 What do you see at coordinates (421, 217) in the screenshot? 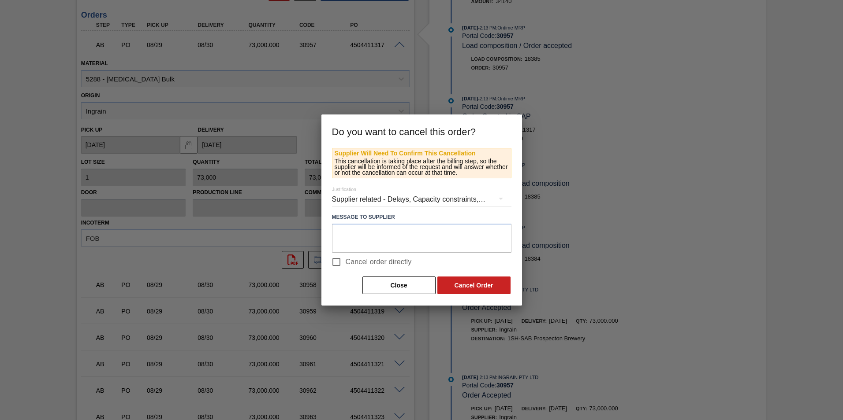
I see `label: Message to Supplier` at bounding box center [421, 217].